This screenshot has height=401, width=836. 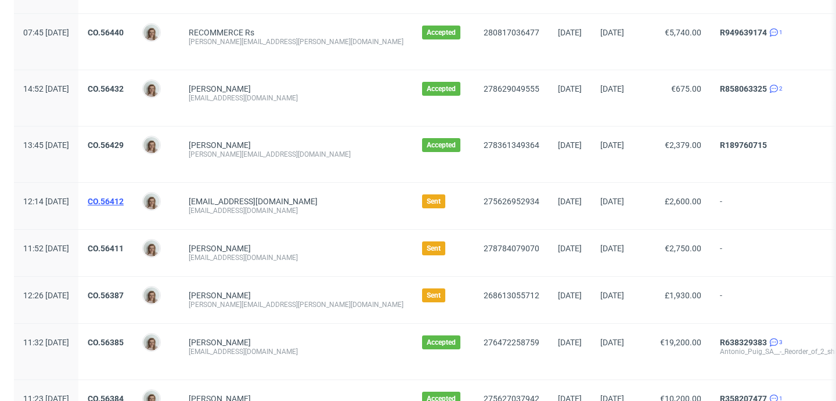 What do you see at coordinates (781, 33) in the screenshot?
I see `span: 1` at bounding box center [781, 33].